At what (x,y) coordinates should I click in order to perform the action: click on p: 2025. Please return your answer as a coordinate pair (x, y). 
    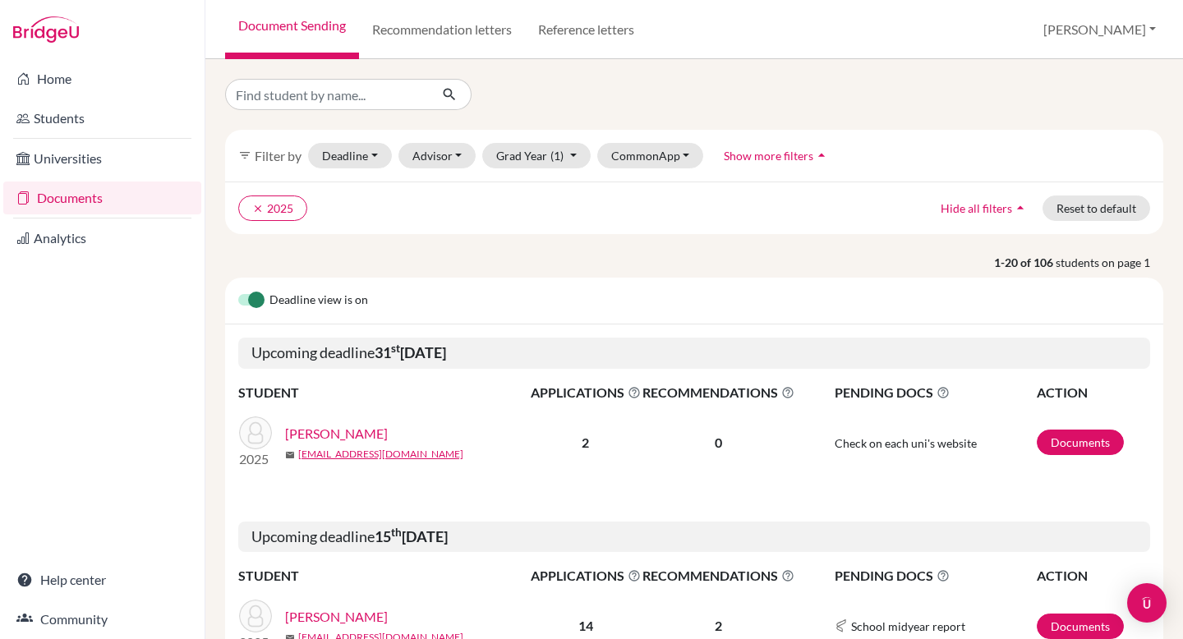
    Looking at the image, I should click on (256, 459).